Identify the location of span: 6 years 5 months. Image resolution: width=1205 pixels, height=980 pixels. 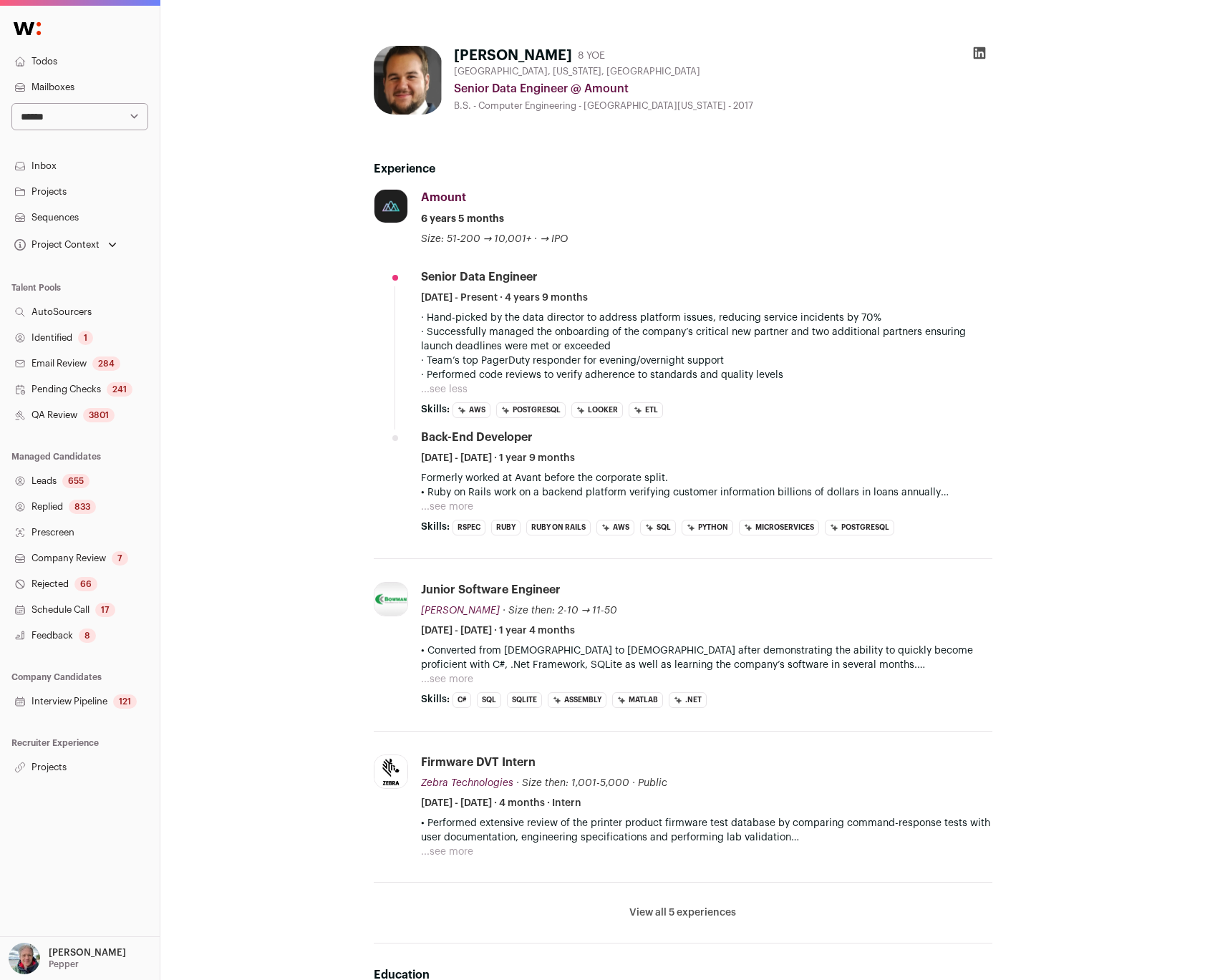
(462, 219).